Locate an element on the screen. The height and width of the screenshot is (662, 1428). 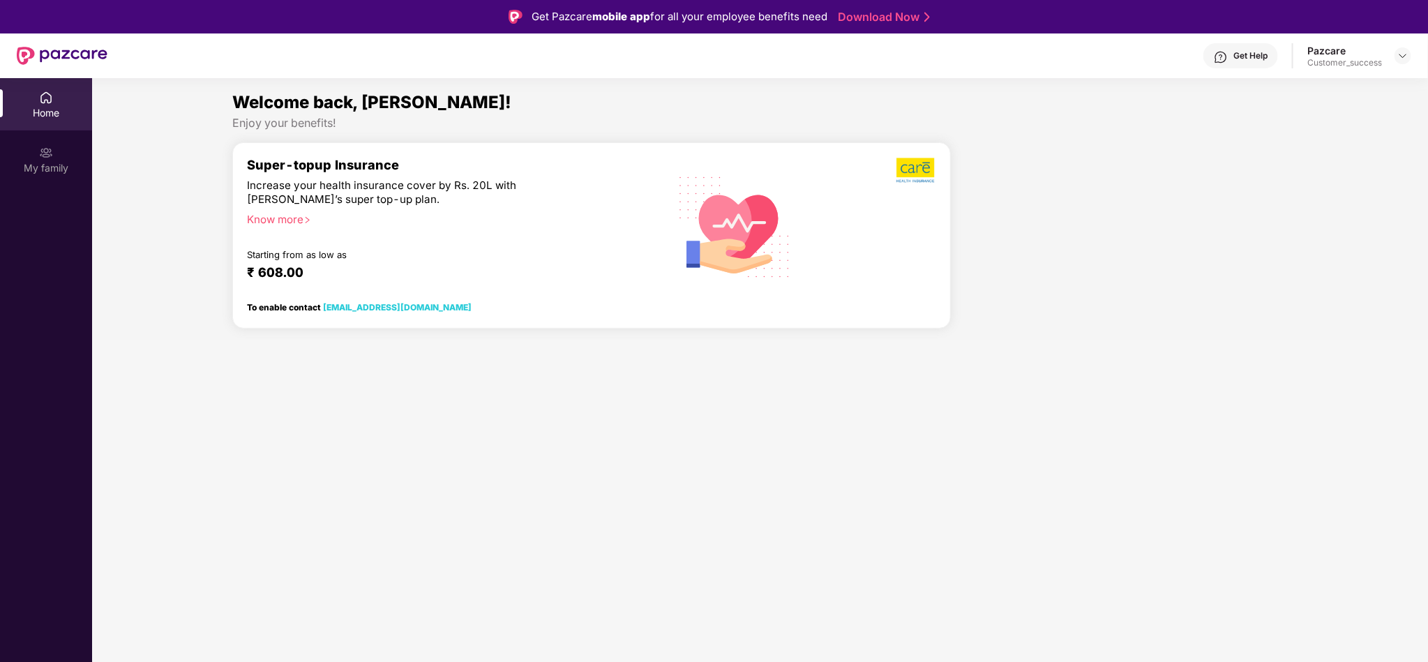
div: Customer_success is located at coordinates (1345, 63).